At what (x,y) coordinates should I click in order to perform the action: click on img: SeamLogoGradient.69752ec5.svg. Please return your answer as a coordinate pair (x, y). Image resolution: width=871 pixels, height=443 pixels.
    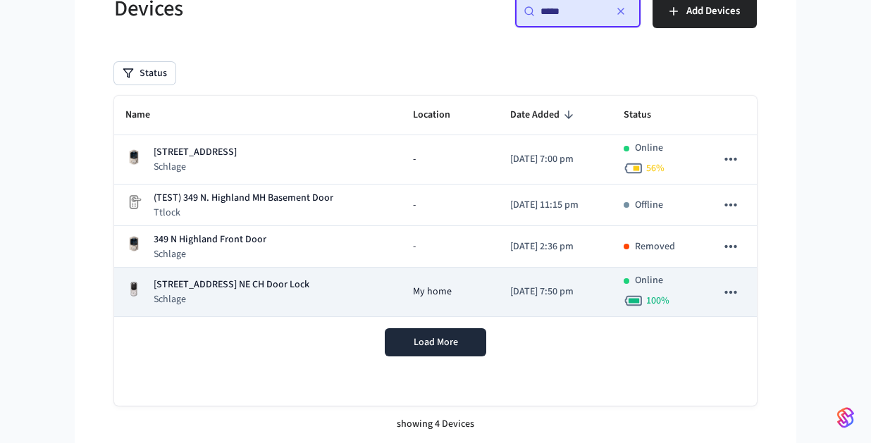
    Looking at the image, I should click on (846, 418).